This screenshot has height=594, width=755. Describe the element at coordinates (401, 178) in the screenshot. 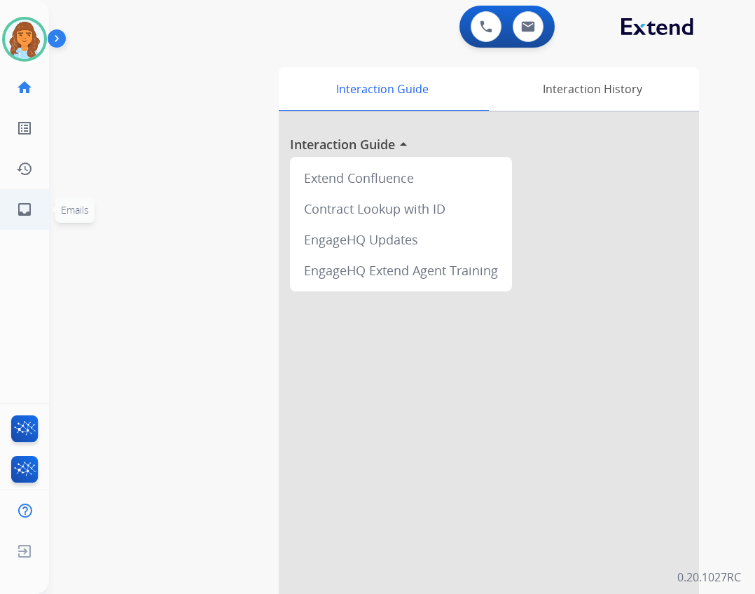

I see `div: Extend Confluence` at that location.